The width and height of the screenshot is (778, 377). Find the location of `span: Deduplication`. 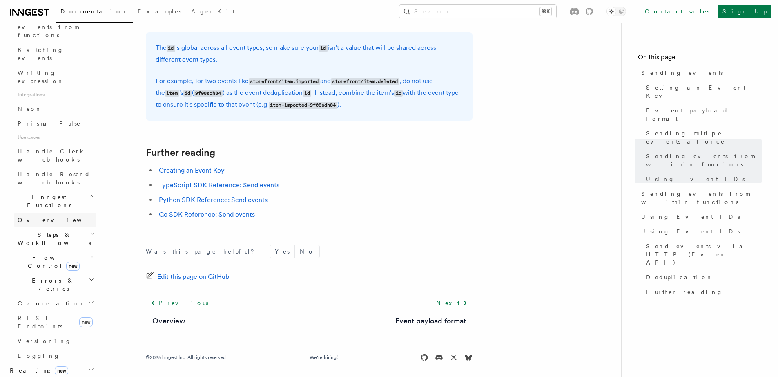

span: Deduplication is located at coordinates (680, 277).